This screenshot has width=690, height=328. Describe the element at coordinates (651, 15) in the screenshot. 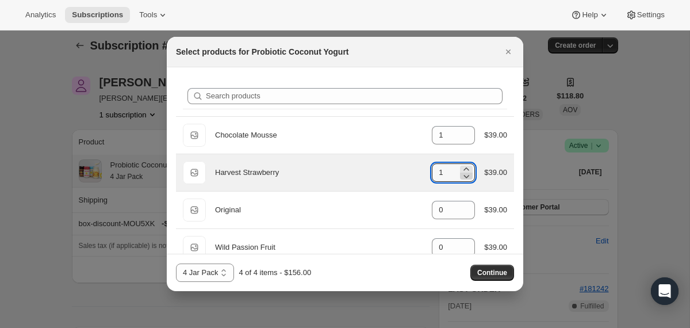

I see `span: Settings` at that location.